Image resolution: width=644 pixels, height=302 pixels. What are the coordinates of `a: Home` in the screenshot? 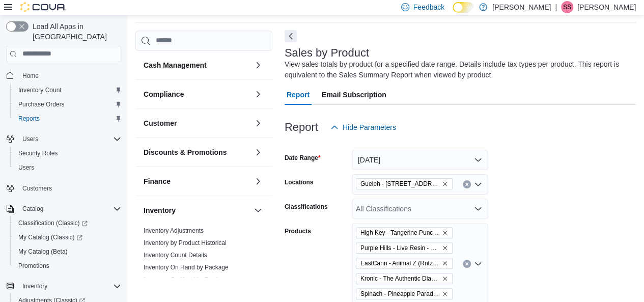 It's located at (31, 76).